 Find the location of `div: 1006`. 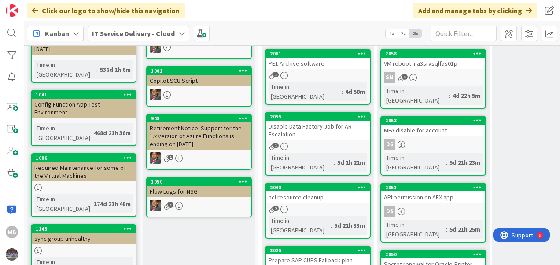

div: 1006 is located at coordinates (84, 158).